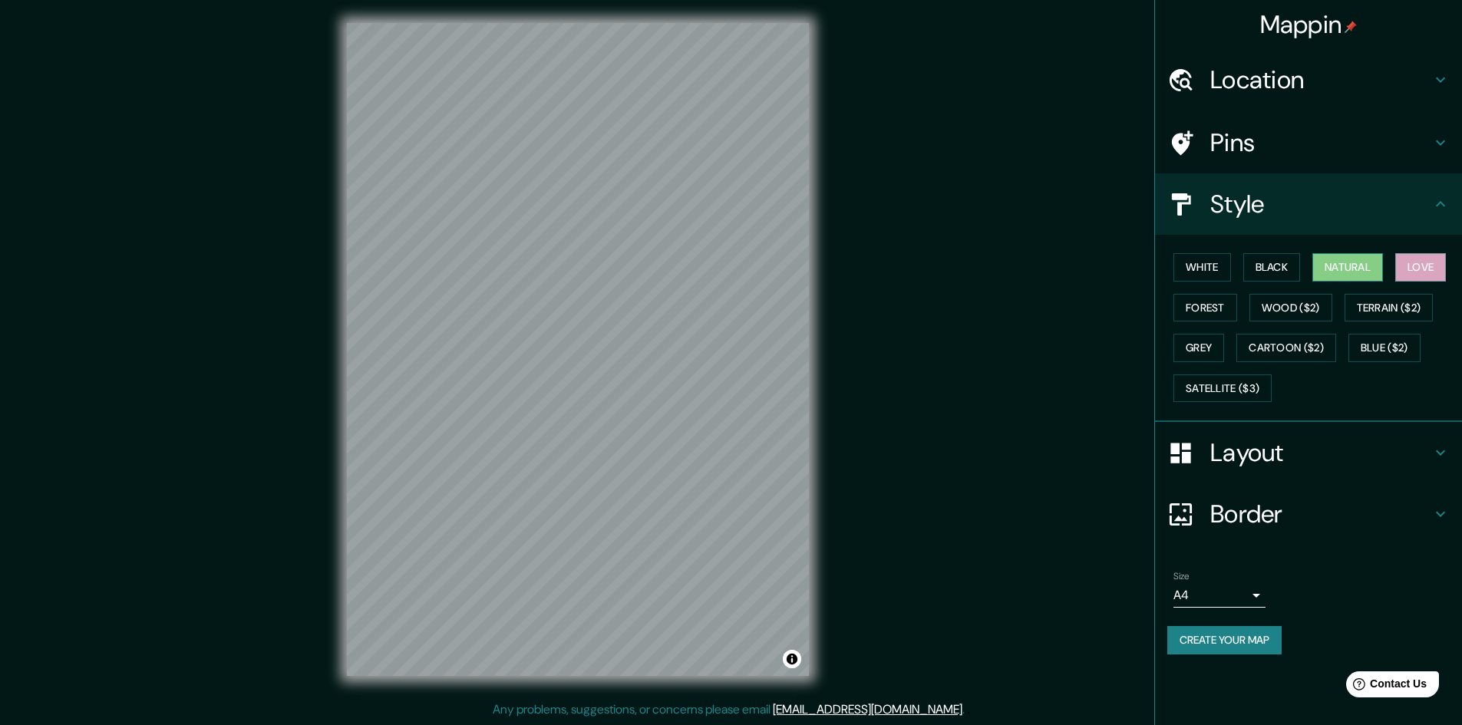 The image size is (1462, 725). What do you see at coordinates (1320, 453) in the screenshot?
I see `h4: Layout` at bounding box center [1320, 453].